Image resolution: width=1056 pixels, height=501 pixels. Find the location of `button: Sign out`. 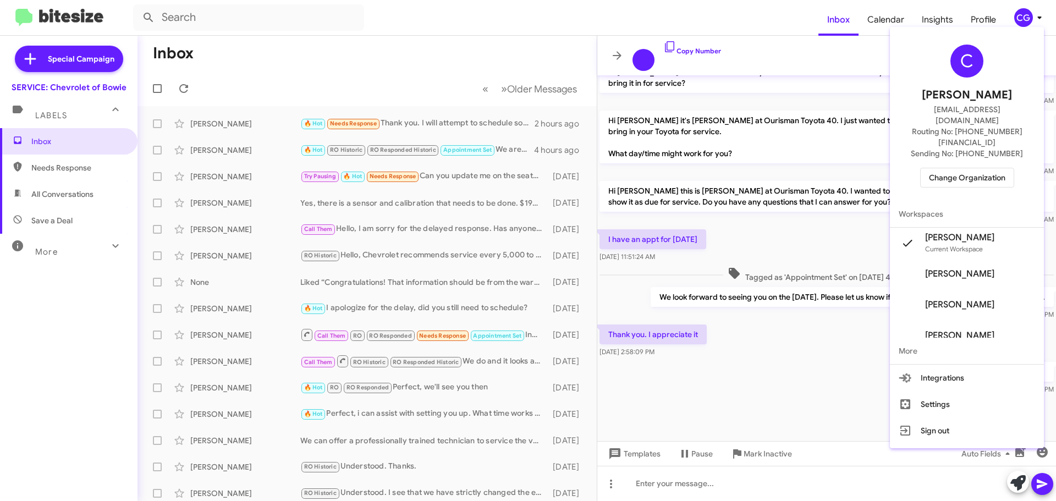

button: Sign out is located at coordinates (967, 431).